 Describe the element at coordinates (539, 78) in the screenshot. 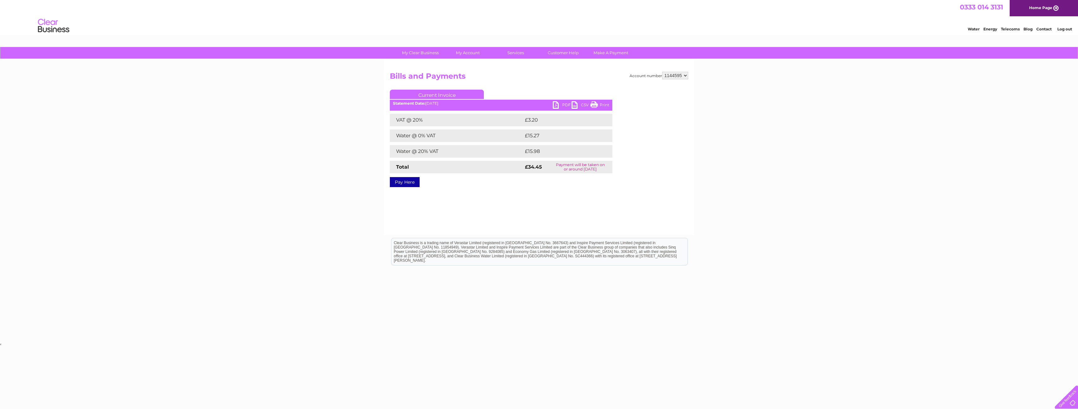

I see `h2: Bills and Payments` at that location.